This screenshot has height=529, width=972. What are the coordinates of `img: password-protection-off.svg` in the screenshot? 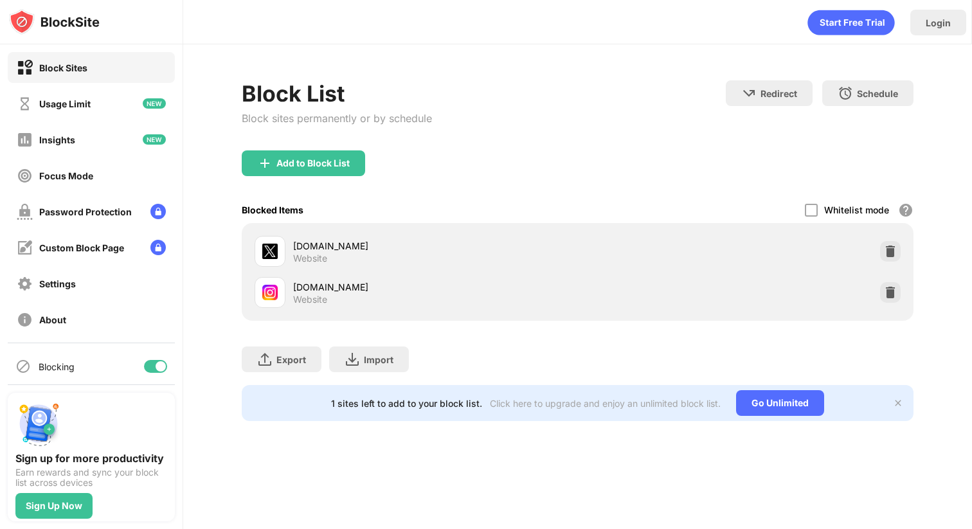 It's located at (24, 211).